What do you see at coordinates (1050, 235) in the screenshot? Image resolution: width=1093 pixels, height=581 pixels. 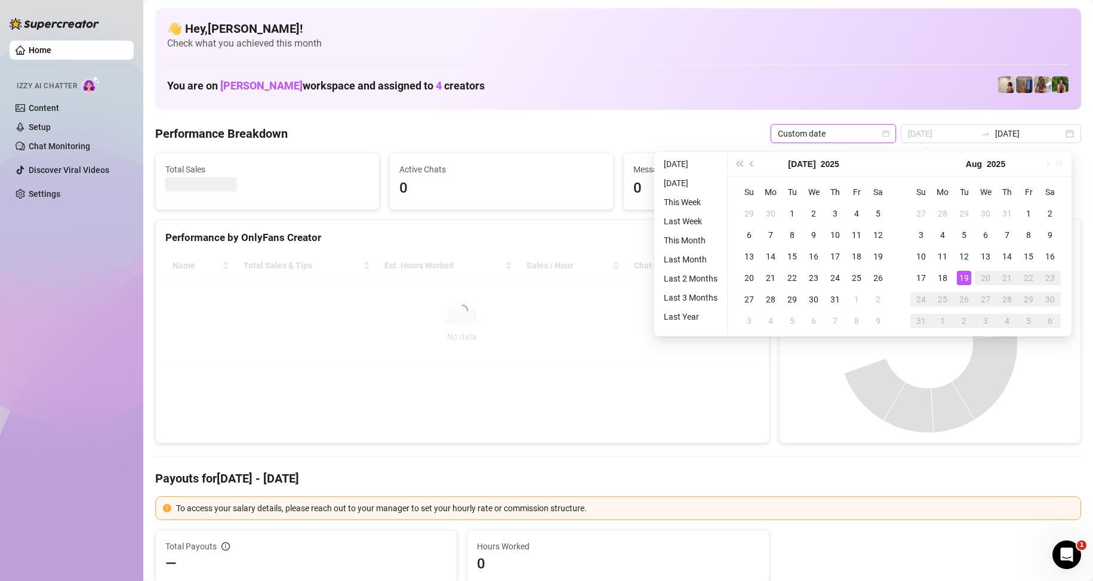 I see `div: 9` at bounding box center [1050, 235].